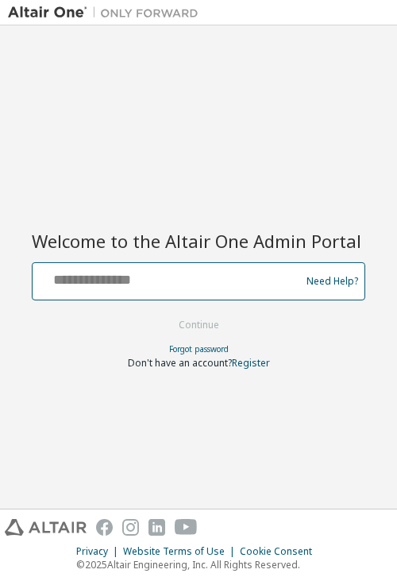 This screenshot has width=397, height=581. Describe the element at coordinates (199, 349) in the screenshot. I see `a: Forgot password` at that location.